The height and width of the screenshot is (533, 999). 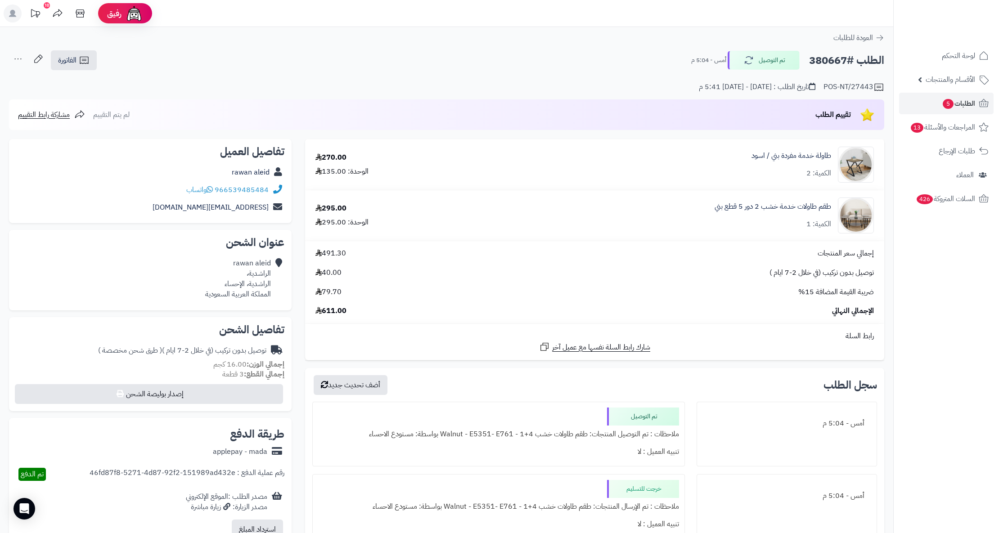 I want to click on a: مشاركة رابط التقييم, so click(x=51, y=115).